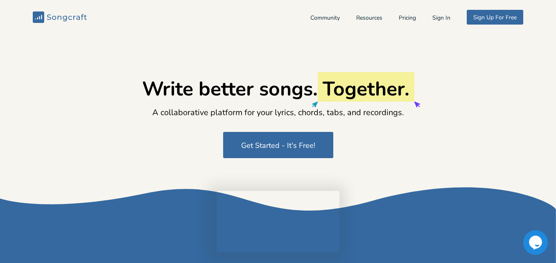 Image resolution: width=556 pixels, height=263 pixels. Describe the element at coordinates (278, 113) in the screenshot. I see `h2: A collaborative platform for your lyrics, chords, tabs, and recordings.` at that location.